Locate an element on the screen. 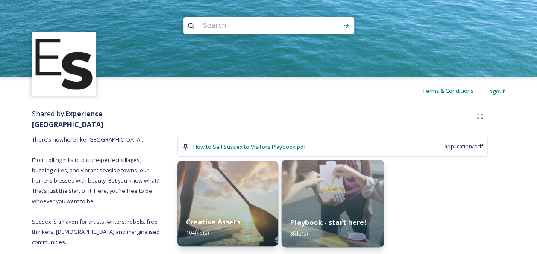  span: 104 file(s) is located at coordinates (197, 232).